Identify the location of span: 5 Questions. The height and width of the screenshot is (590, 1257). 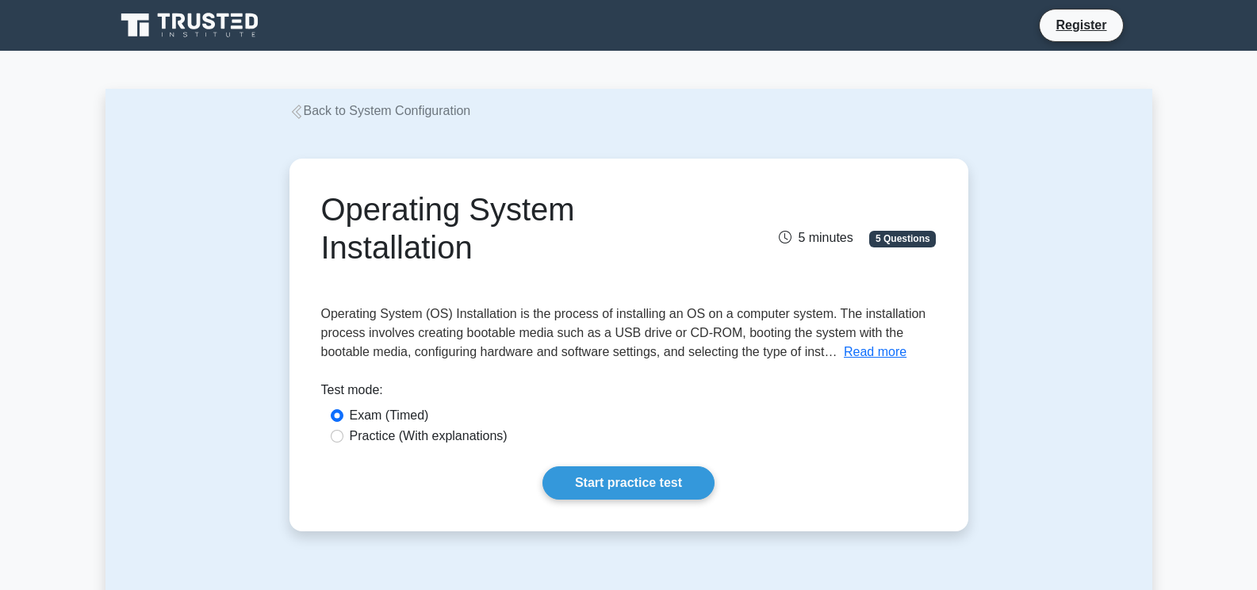
(903, 239).